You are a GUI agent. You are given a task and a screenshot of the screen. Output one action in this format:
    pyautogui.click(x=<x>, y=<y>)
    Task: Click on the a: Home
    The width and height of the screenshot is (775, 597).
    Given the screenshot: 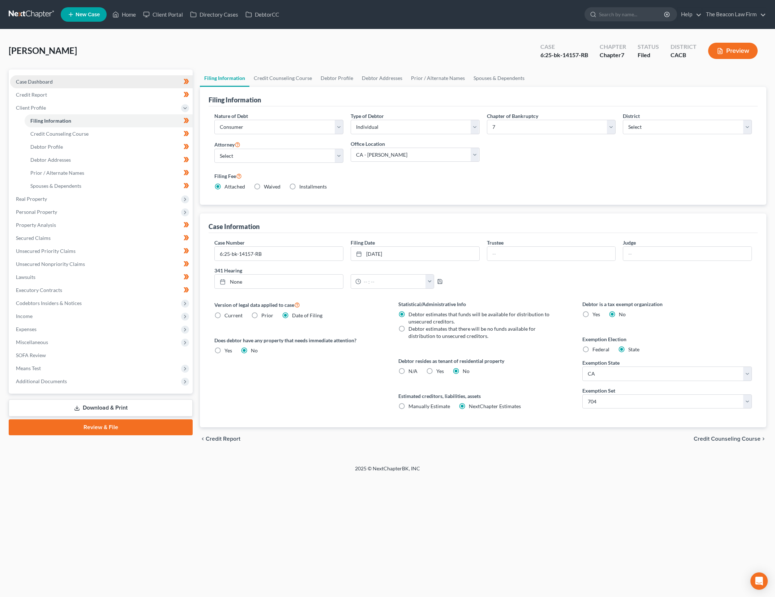 What is the action you would take?
    pyautogui.click(x=124, y=14)
    